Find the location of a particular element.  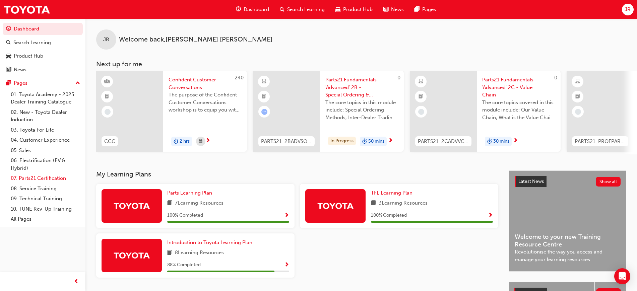

span: up-icon is located at coordinates (78, 83).